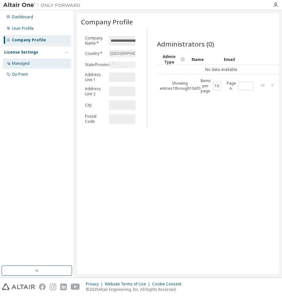 The width and height of the screenshot is (282, 296). Describe the element at coordinates (18, 287) in the screenshot. I see `img: altair_logo.svg` at that location.